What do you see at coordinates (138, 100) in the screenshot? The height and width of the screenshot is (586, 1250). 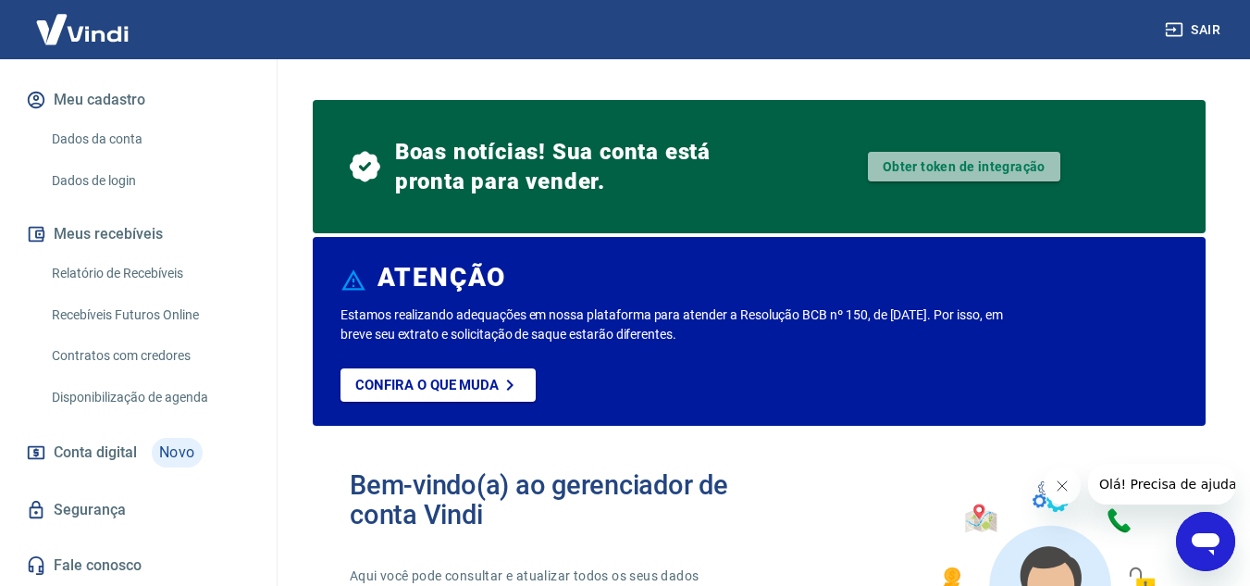 I see `button: Meu cadastro` at bounding box center [138, 100].